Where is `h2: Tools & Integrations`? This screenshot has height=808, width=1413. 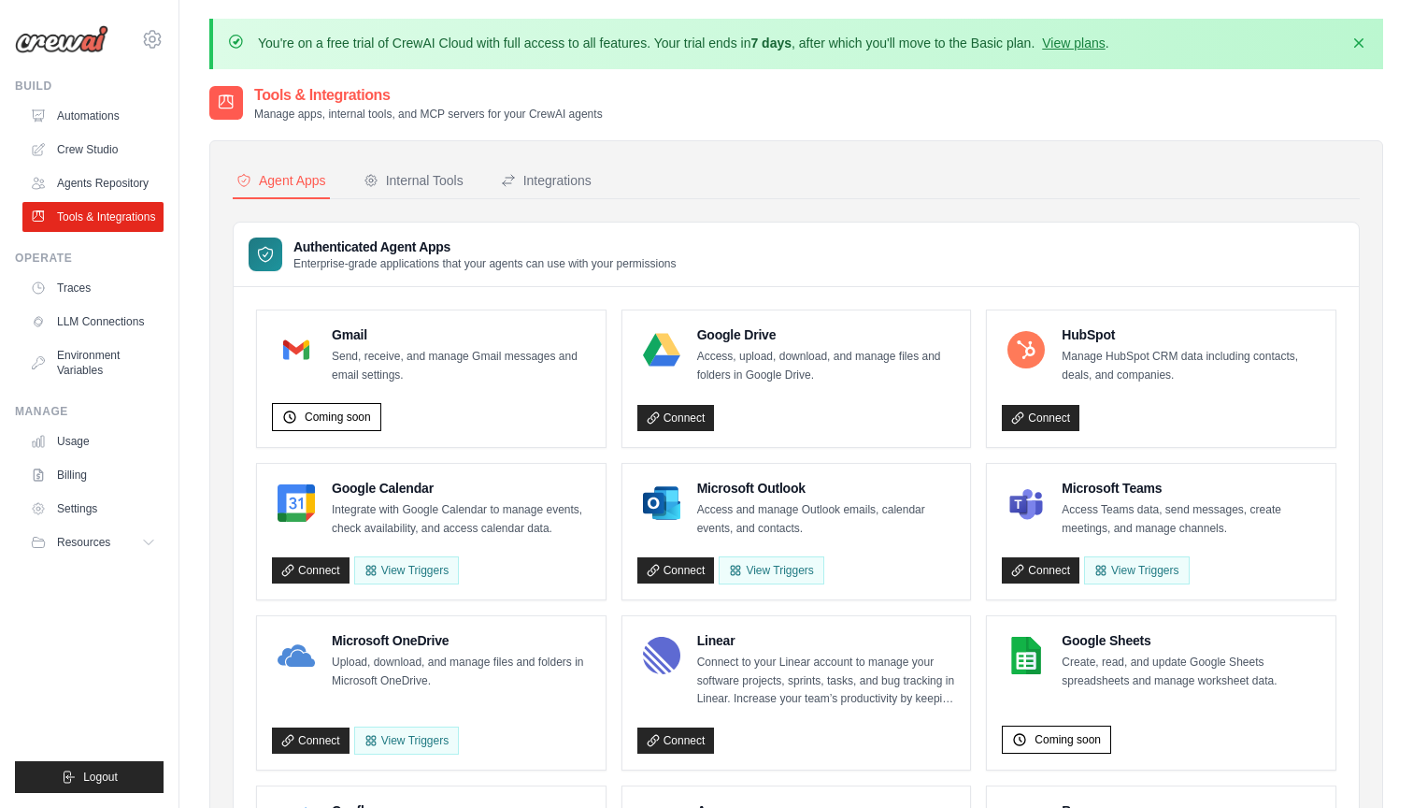
h2: Tools & Integrations is located at coordinates (428, 95).